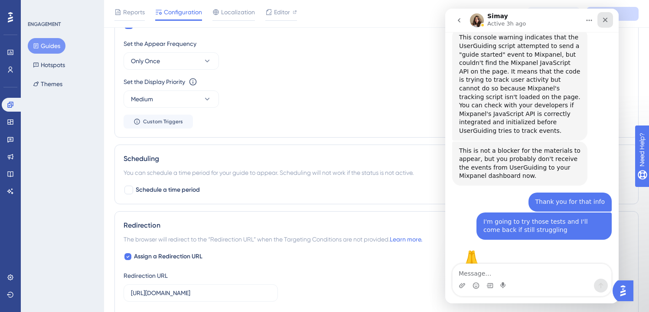  What do you see at coordinates (201, 293) in the screenshot?
I see `input: https://www.example.com/` at bounding box center [201, 293].